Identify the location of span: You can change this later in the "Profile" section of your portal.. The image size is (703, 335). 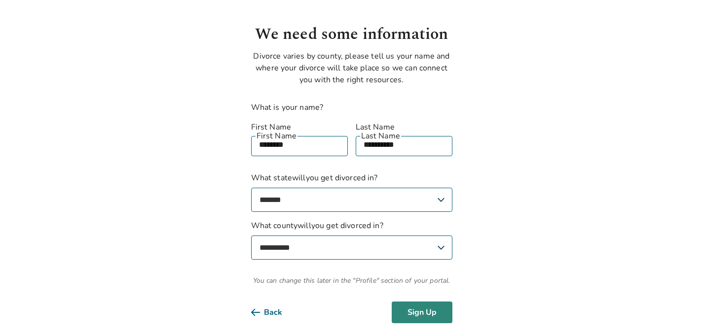
(352, 281).